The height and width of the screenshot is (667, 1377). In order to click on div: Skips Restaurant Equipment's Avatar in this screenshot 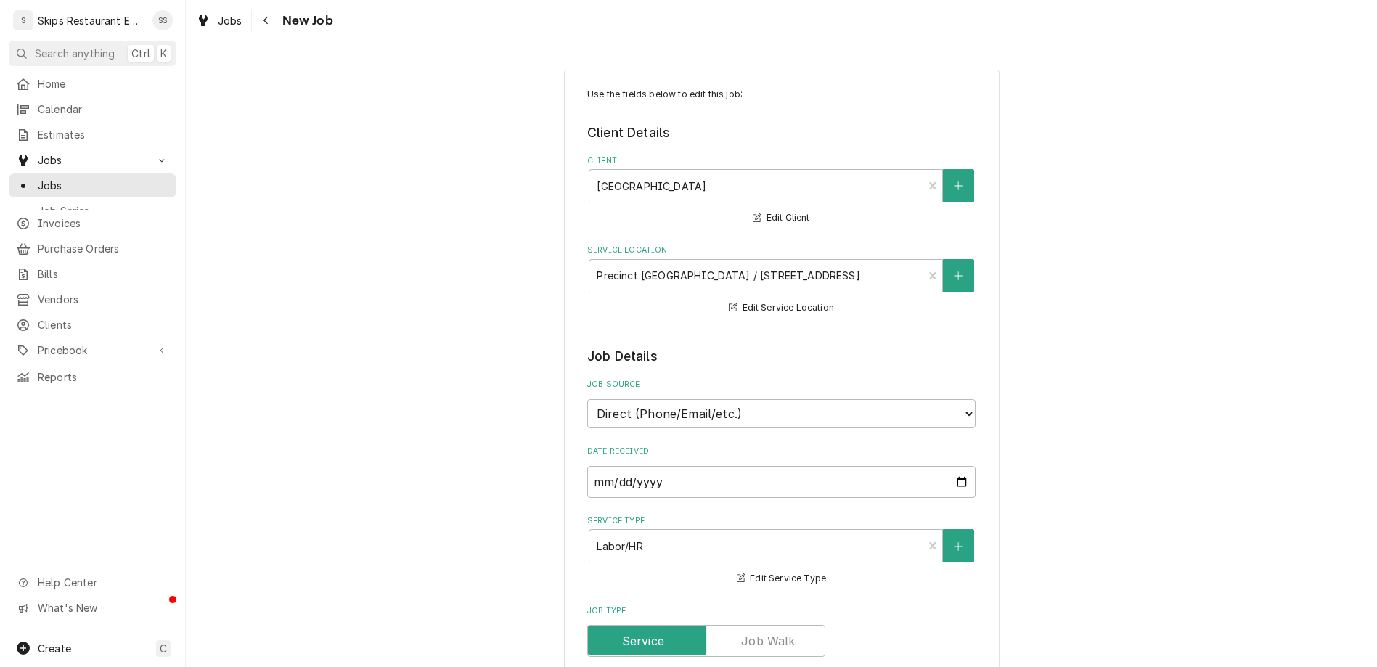, I will do `click(23, 20)`.